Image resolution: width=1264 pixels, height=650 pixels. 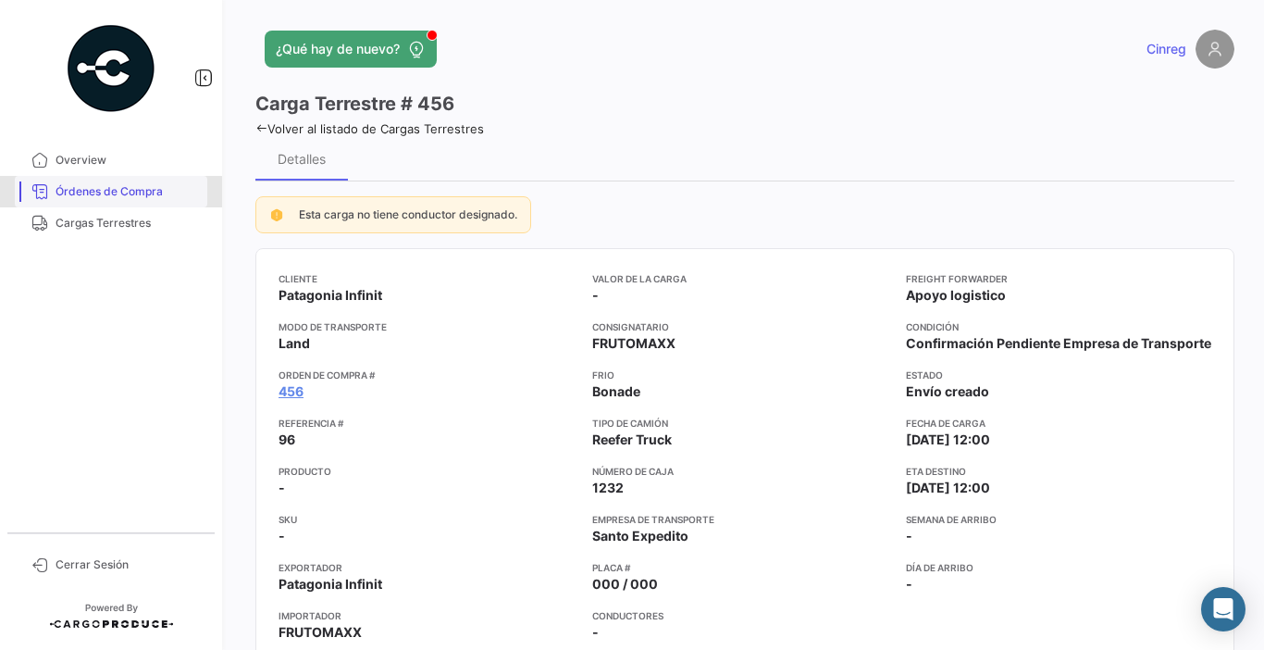 I want to click on span: Land, so click(x=294, y=343).